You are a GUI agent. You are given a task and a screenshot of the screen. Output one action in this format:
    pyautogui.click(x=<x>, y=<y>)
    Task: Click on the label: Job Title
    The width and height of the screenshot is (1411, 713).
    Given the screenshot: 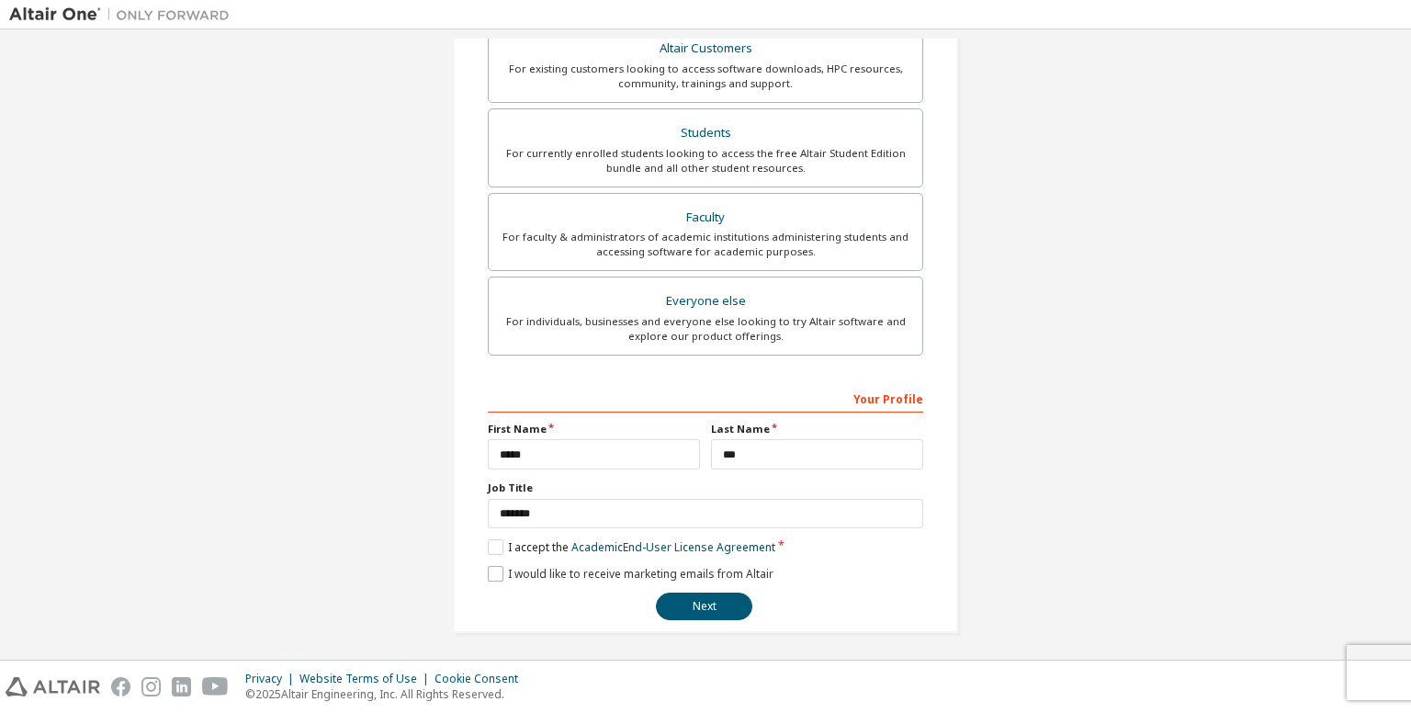 What is the action you would take?
    pyautogui.click(x=706, y=488)
    